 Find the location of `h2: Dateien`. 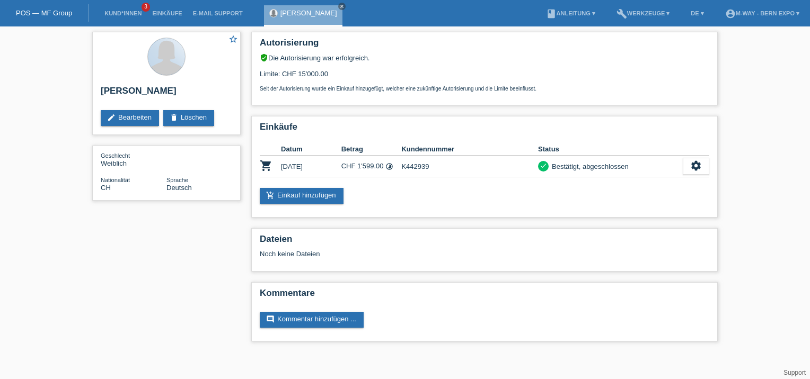

h2: Dateien is located at coordinates (484, 242).